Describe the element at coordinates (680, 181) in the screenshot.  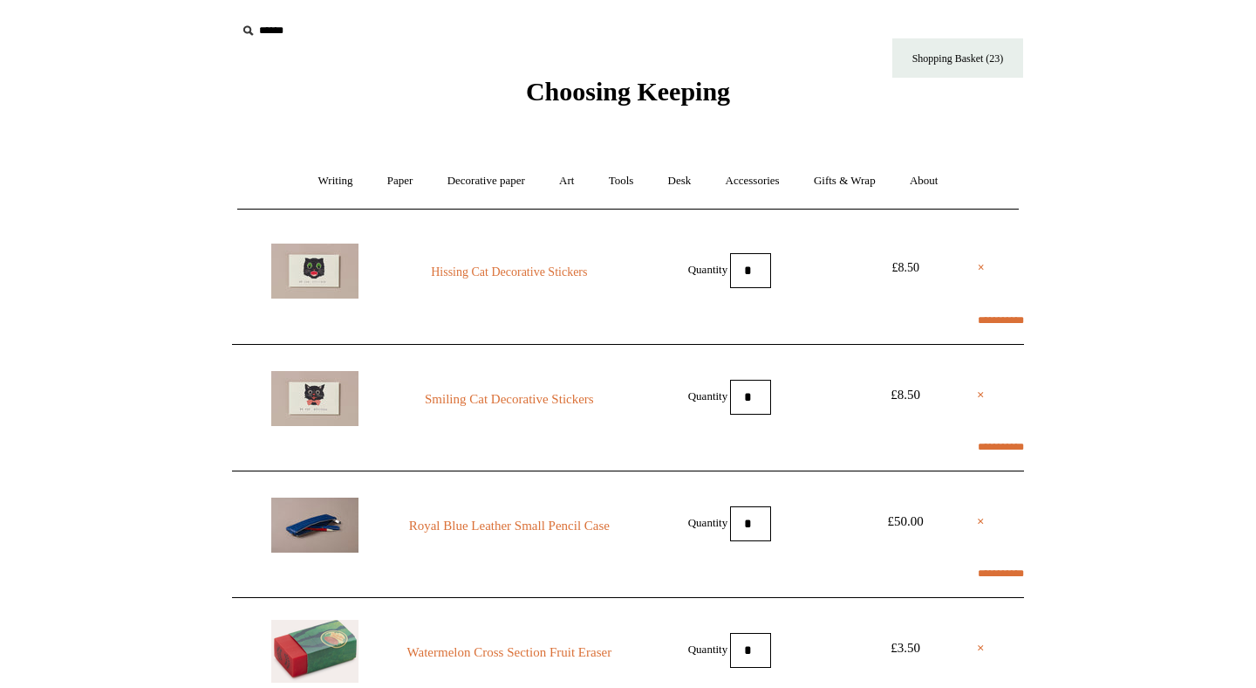
I see `a: Desk` at that location.